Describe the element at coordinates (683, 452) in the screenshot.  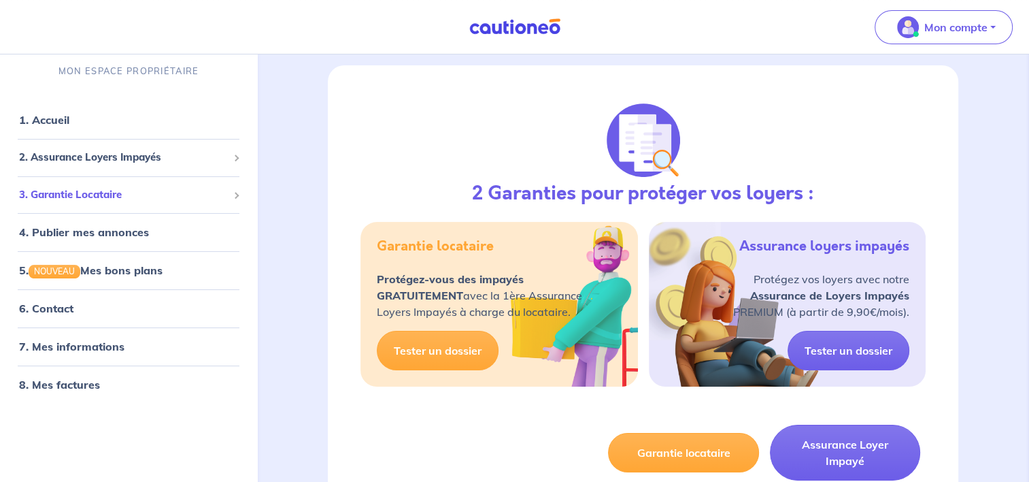
I see `button: Garantie locataire` at that location.